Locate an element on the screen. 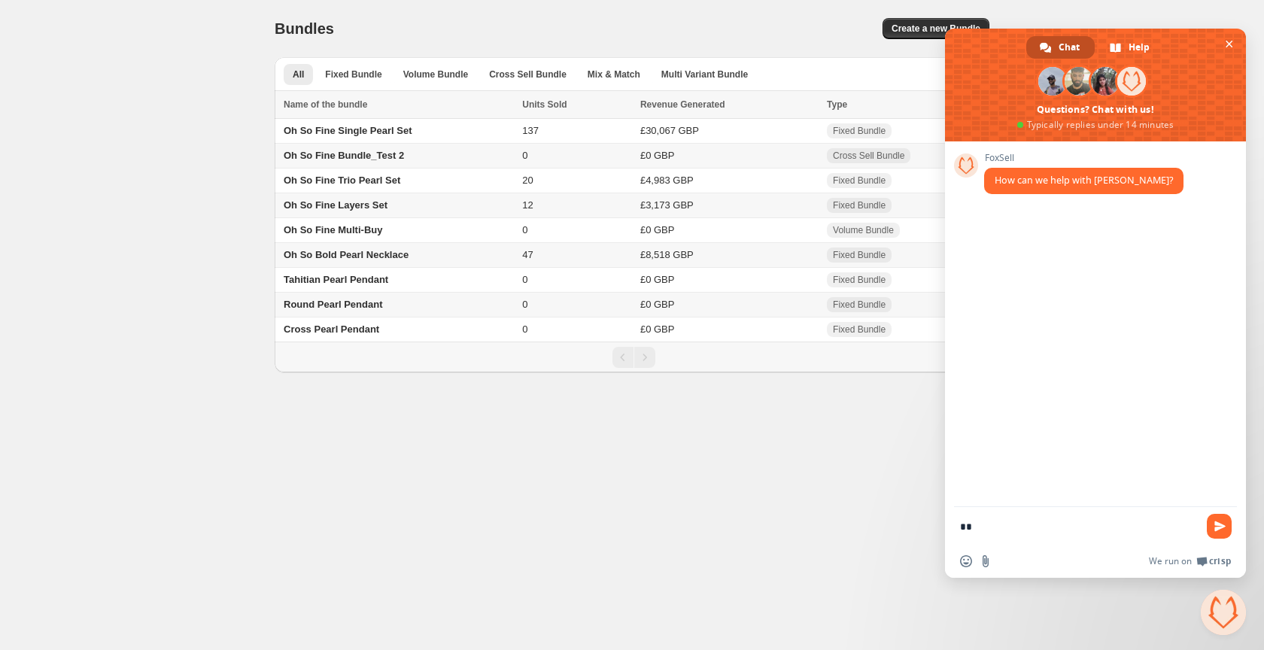  span: £30,067 GBP is located at coordinates (670, 130).